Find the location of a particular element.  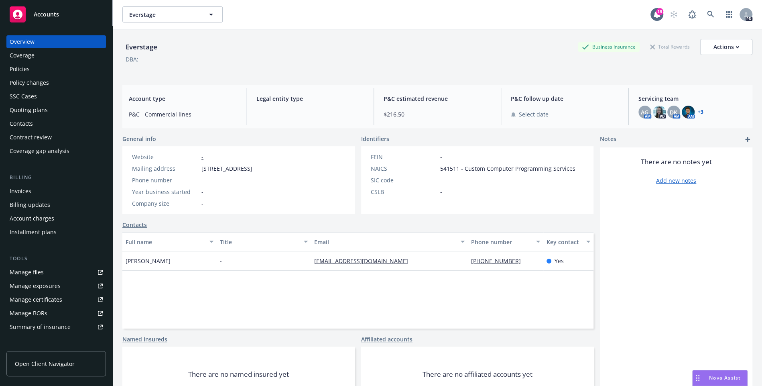

div: Title is located at coordinates (259, 242).